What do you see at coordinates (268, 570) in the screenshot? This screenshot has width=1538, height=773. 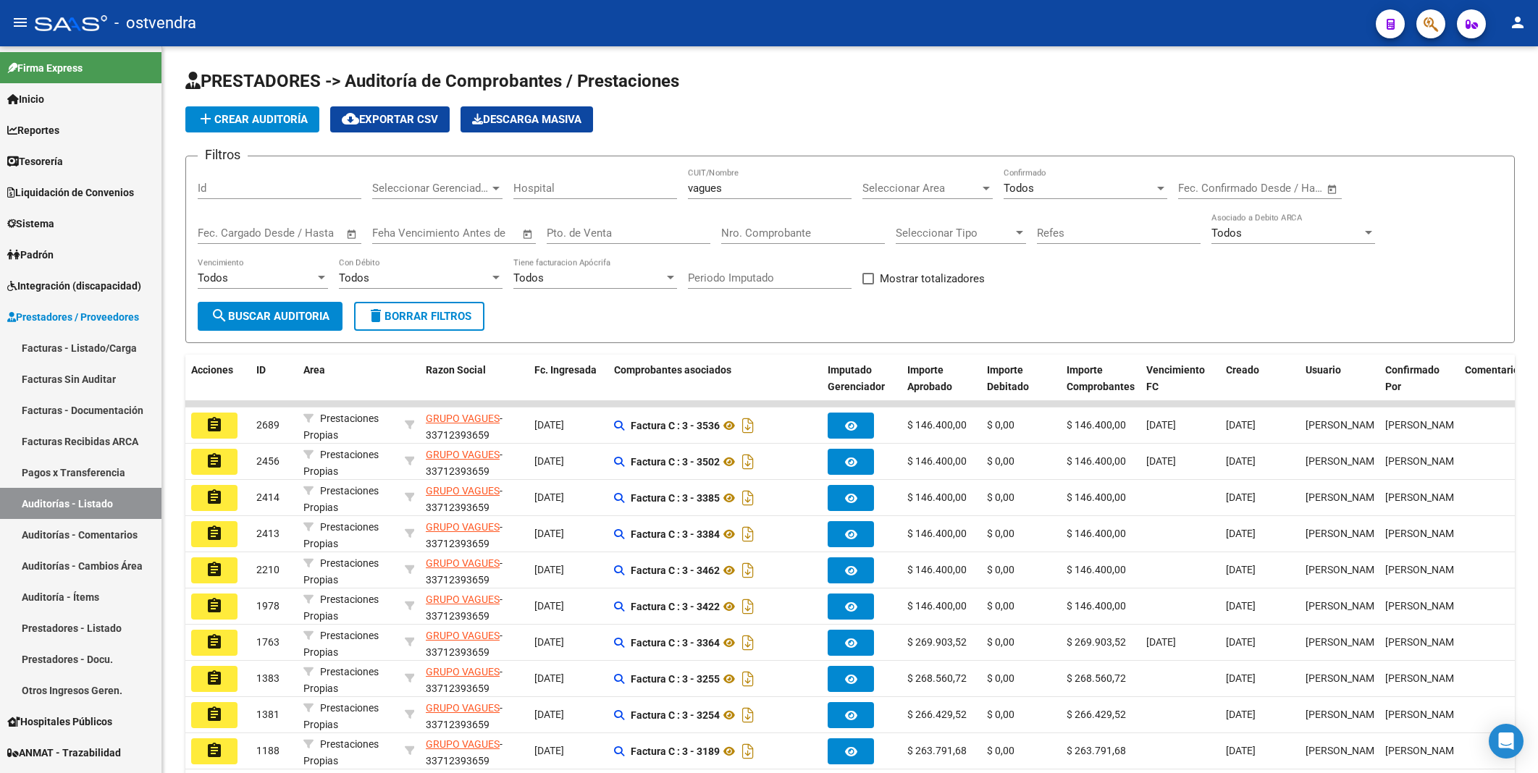 I see `span: 2210` at bounding box center [268, 570].